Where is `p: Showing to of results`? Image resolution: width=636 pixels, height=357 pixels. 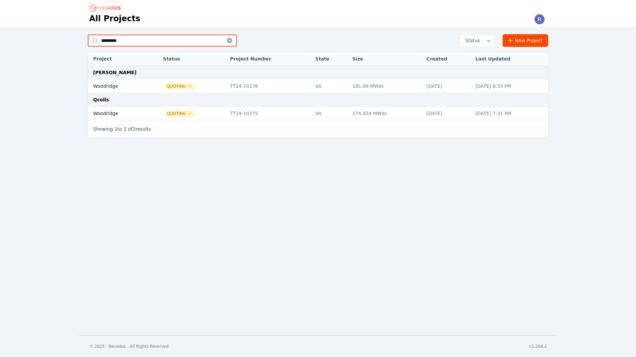 p: Showing to of results is located at coordinates (122, 129).